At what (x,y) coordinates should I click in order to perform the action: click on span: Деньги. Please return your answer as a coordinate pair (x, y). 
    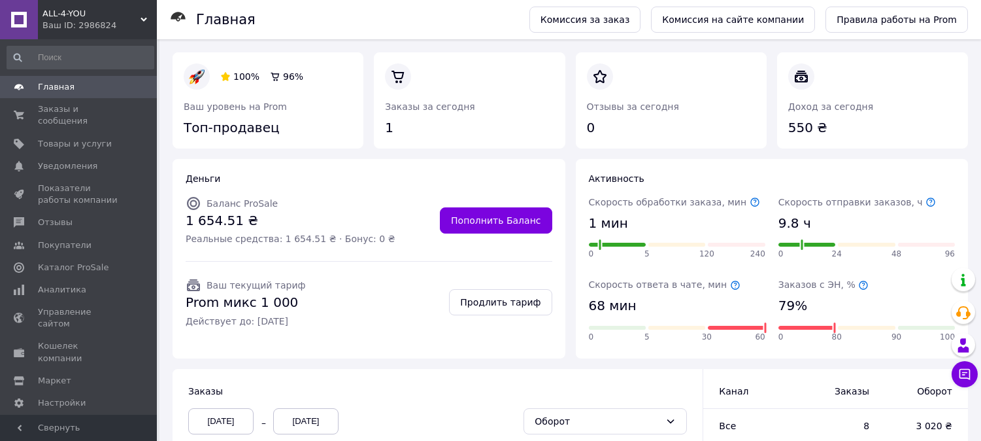
    Looking at the image, I should click on (203, 178).